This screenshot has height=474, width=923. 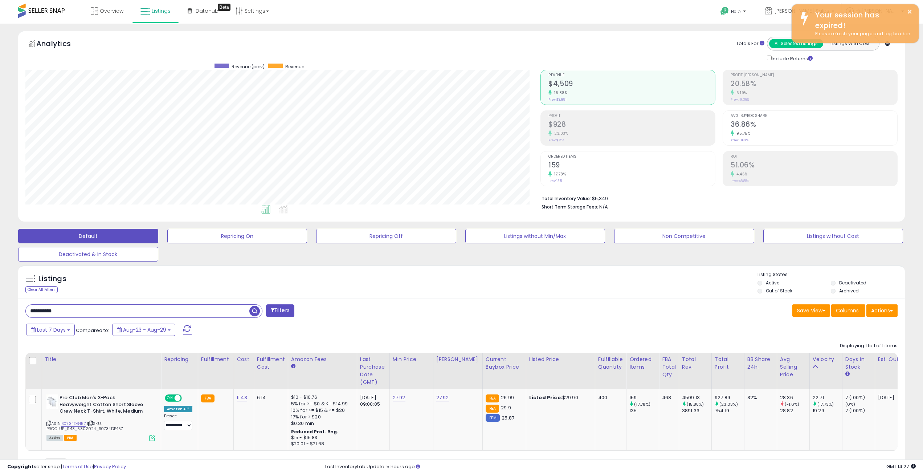 I want to click on small: Prev: 48.88%, so click(x=740, y=181).